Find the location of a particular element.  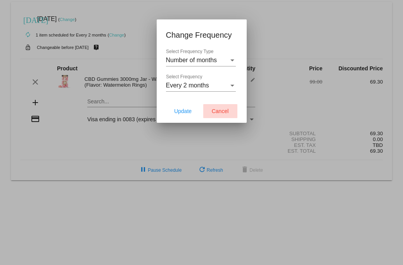

span: Update is located at coordinates (183, 111).